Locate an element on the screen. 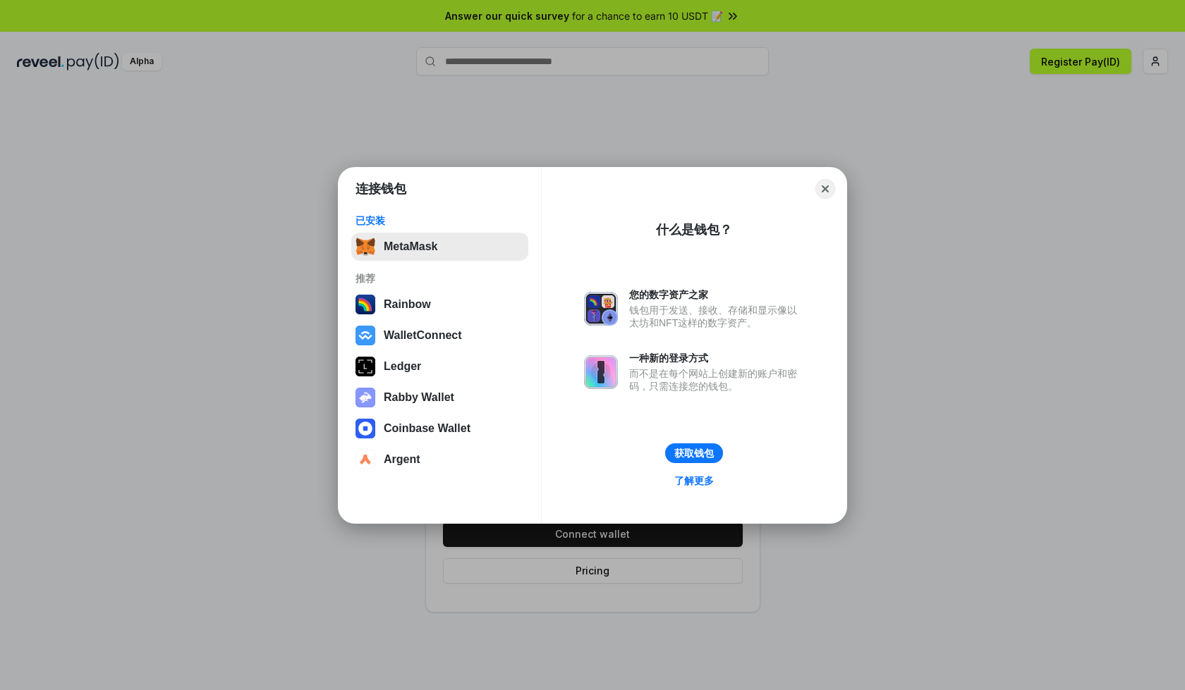  div: WalletConnect is located at coordinates (422, 336).